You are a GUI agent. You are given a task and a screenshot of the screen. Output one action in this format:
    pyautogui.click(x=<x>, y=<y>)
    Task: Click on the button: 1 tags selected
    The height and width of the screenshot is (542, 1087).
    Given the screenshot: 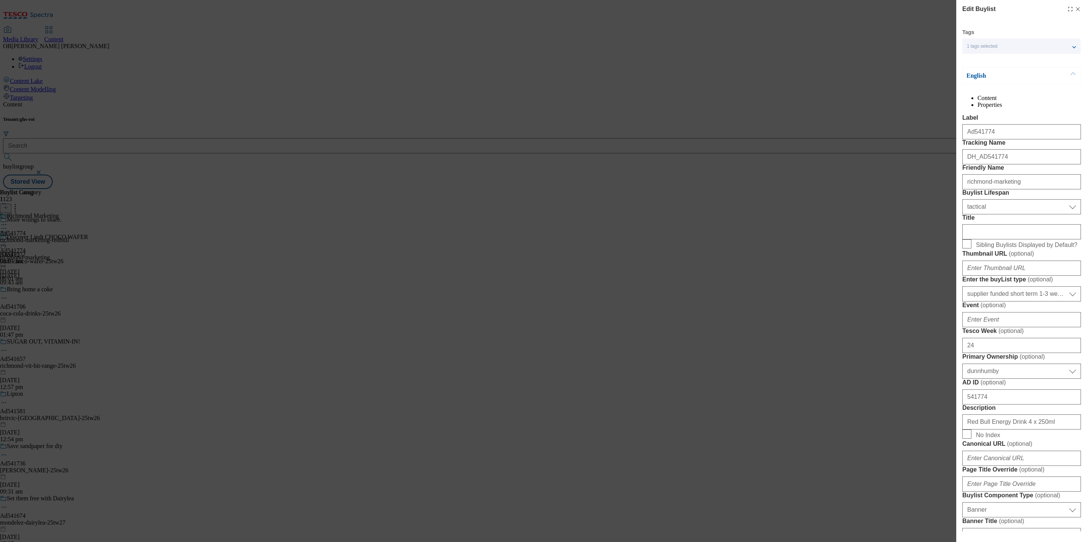 What is the action you would take?
    pyautogui.click(x=1021, y=46)
    